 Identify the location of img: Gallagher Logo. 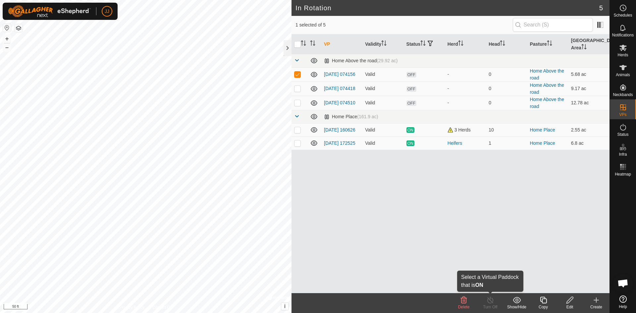
(49, 11).